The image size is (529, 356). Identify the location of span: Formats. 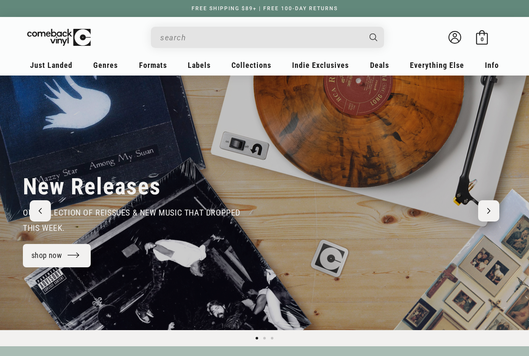
(153, 65).